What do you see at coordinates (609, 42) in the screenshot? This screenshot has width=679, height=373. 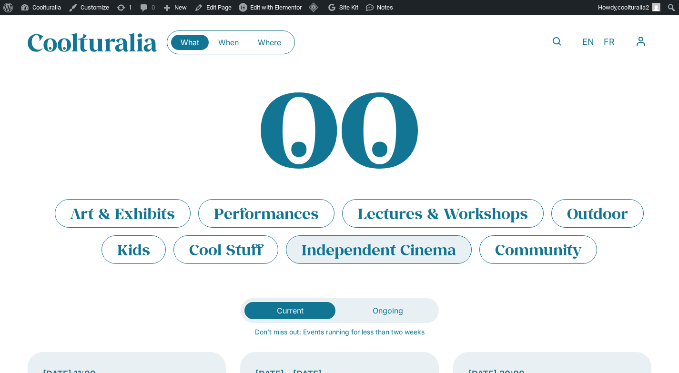 I see `a: FR` at bounding box center [609, 42].